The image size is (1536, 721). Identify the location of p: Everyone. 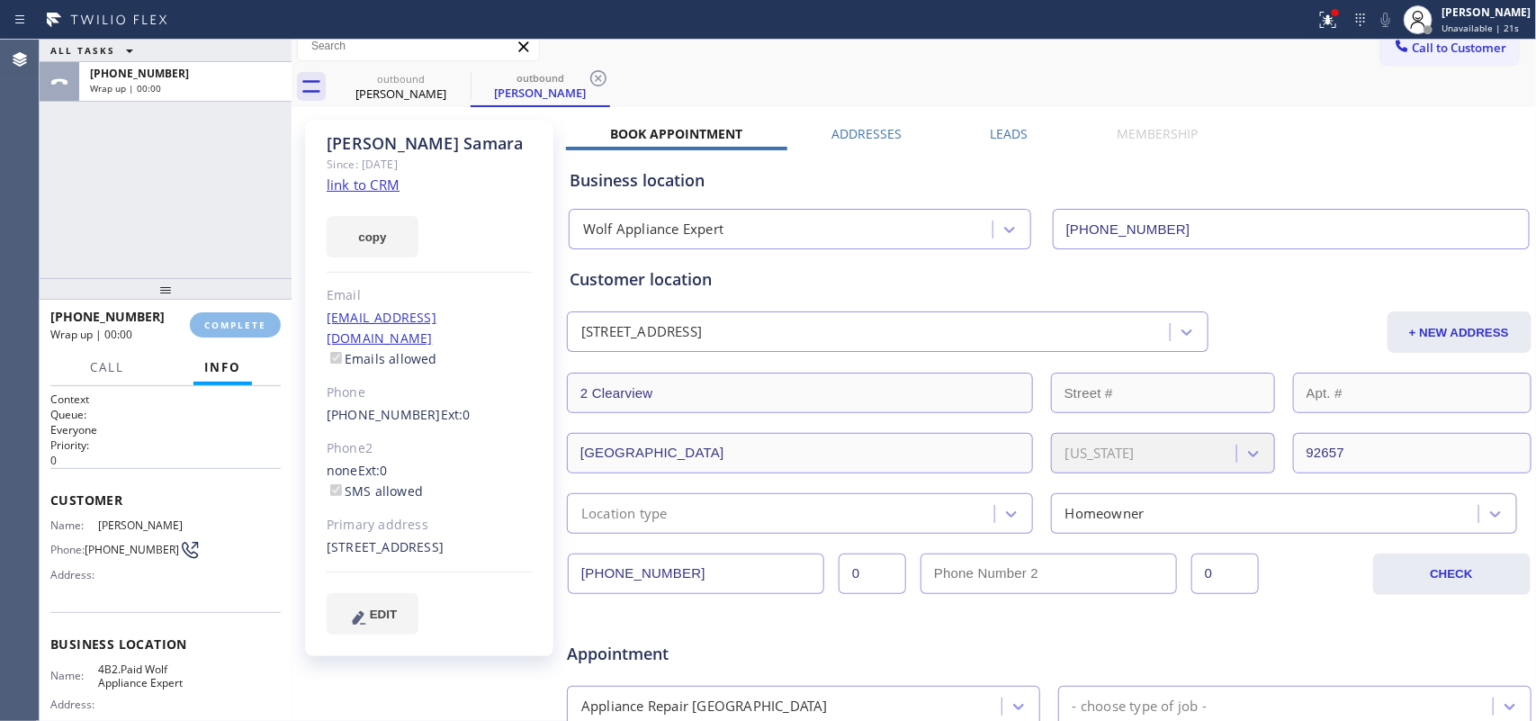
(166, 429).